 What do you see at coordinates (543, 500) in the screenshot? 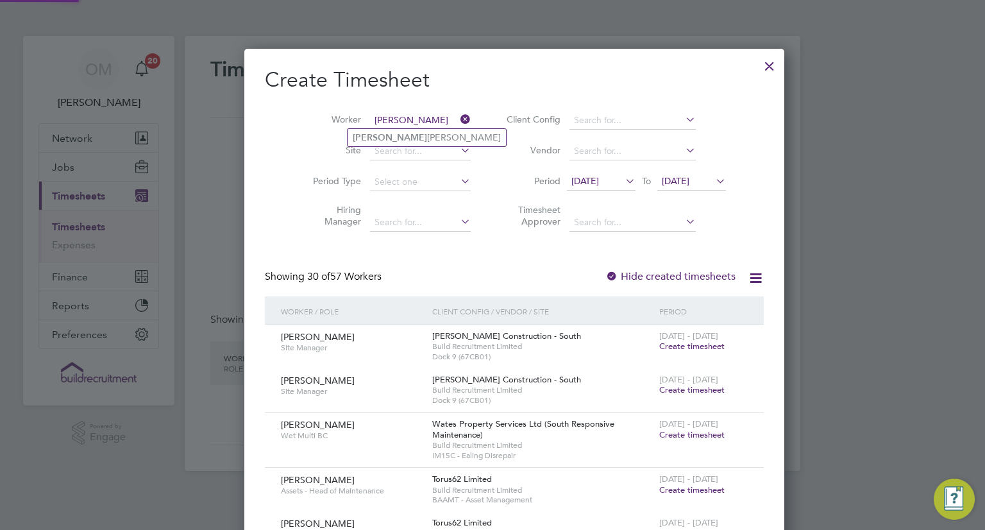
I see `span: BAAMT - Asset Management` at bounding box center [543, 500].